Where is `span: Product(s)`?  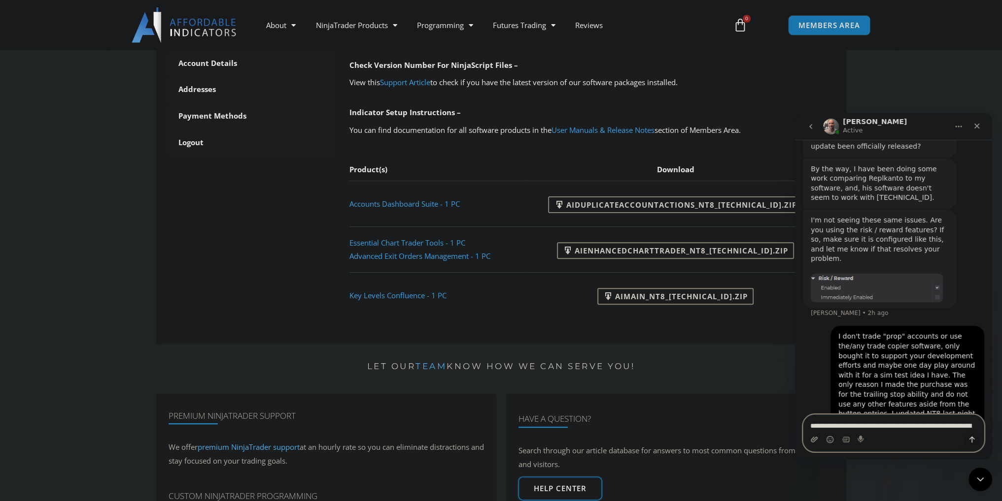 span: Product(s) is located at coordinates (368, 169).